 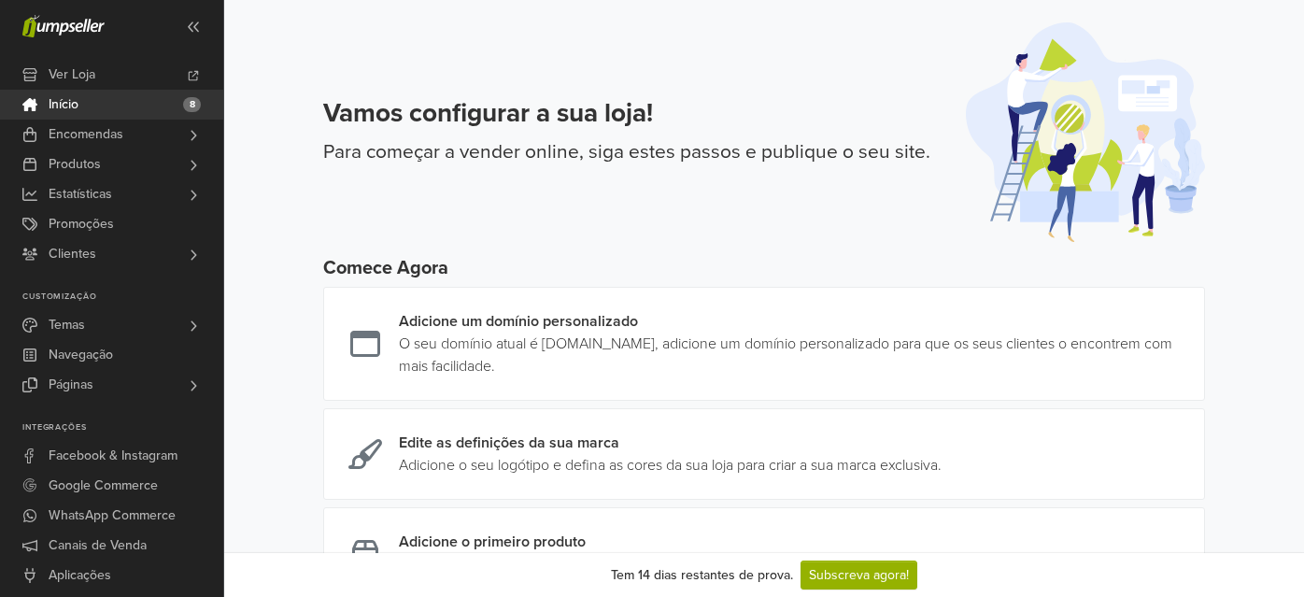 I want to click on span: Clientes, so click(x=72, y=254).